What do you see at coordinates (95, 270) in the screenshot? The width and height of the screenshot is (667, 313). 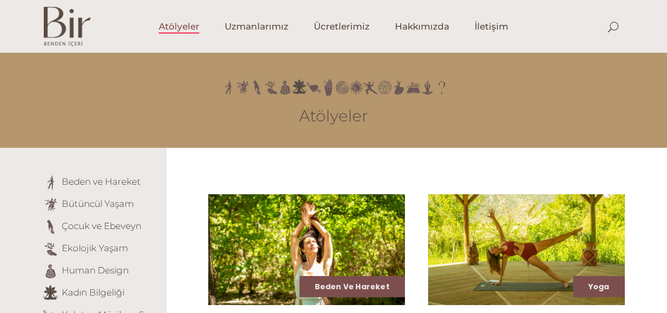 I see `a: Human Design` at bounding box center [95, 270].